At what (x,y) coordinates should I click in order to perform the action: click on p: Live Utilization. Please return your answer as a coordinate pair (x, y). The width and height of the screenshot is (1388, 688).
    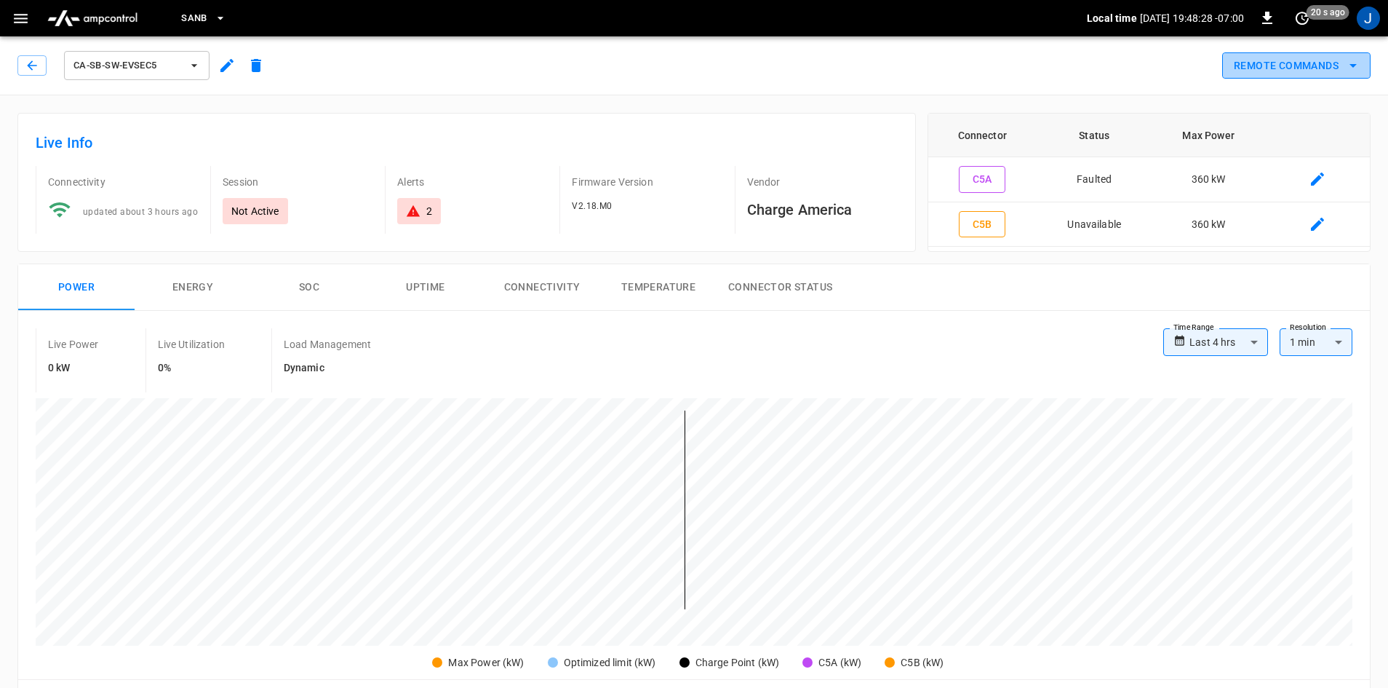
    Looking at the image, I should click on (191, 344).